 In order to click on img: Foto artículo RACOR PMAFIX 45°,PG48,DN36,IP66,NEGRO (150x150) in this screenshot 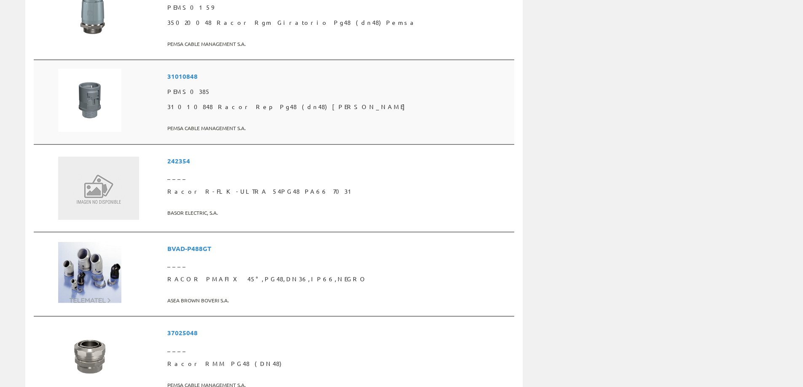, I will do `click(90, 273)`.